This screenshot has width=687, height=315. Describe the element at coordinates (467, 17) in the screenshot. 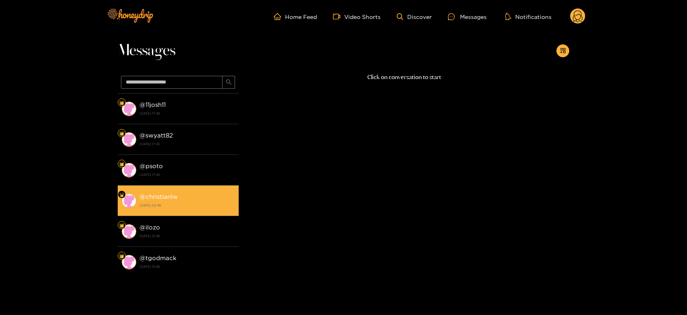

I see `div: Messages` at that location.